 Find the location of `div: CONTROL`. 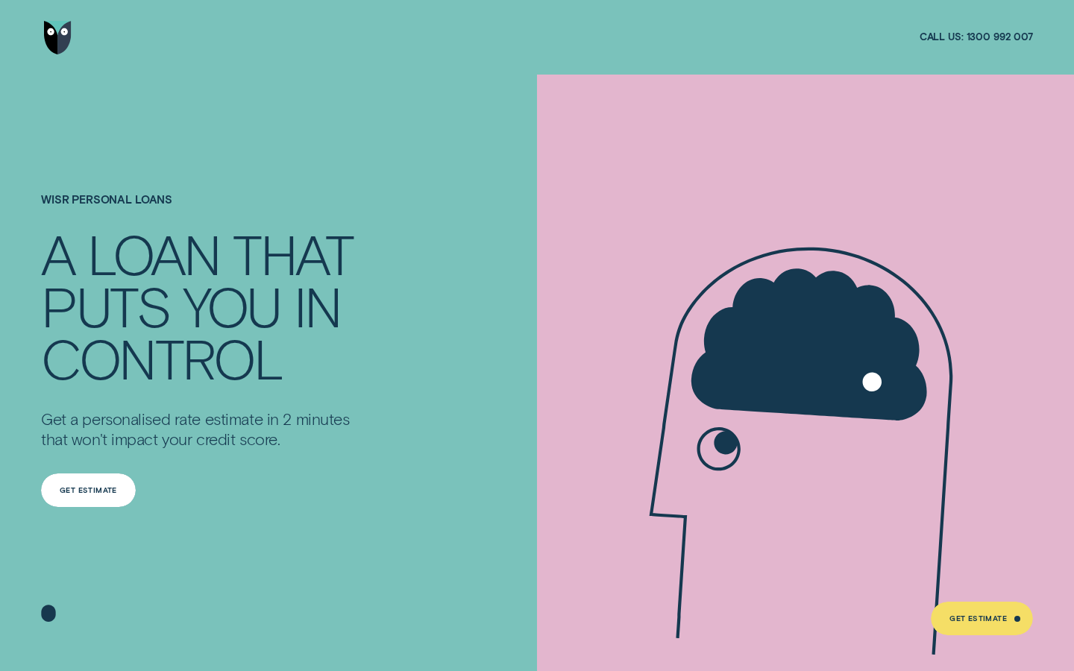

div: CONTROL is located at coordinates (161, 358).